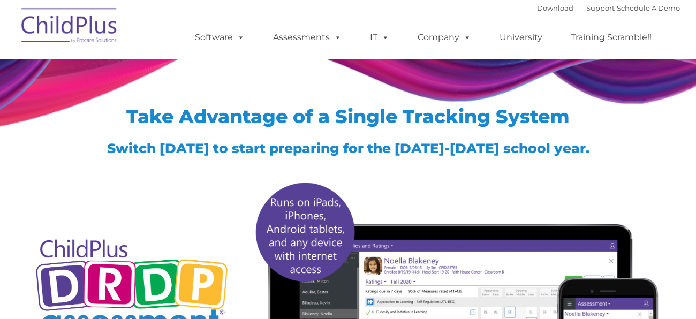 The height and width of the screenshot is (319, 696). Describe the element at coordinates (611, 37) in the screenshot. I see `a: Training Scramble!!` at that location.